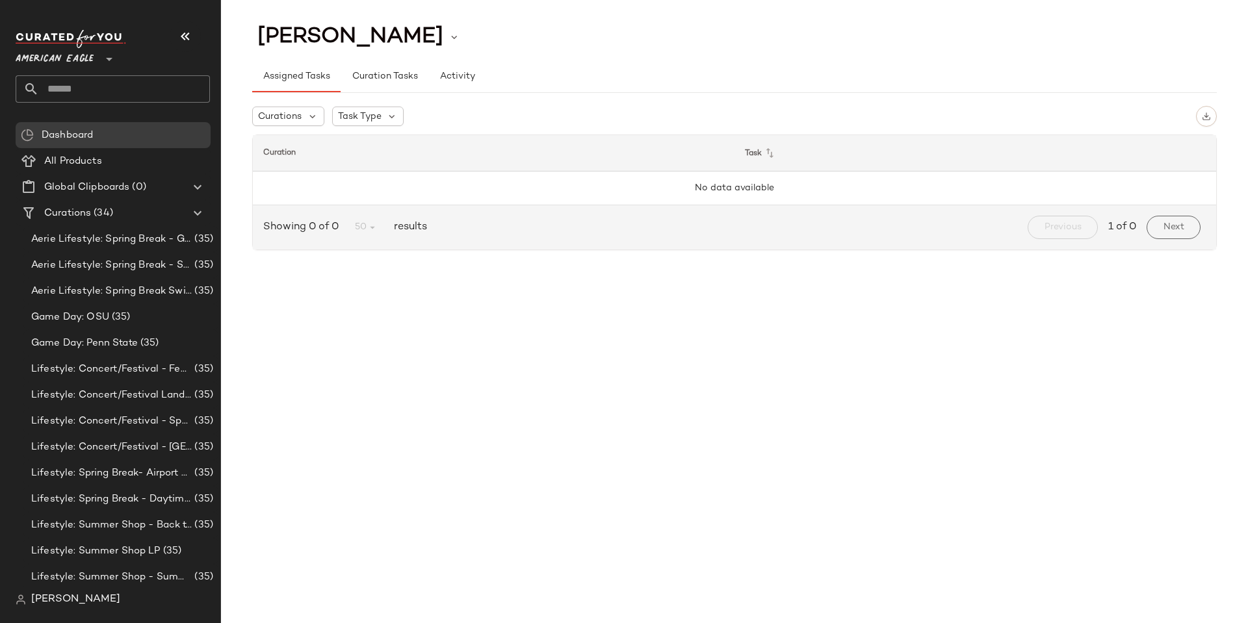 The height and width of the screenshot is (623, 1248). What do you see at coordinates (96, 551) in the screenshot?
I see `span: Lifestyle: Summer Shop LP` at bounding box center [96, 551].